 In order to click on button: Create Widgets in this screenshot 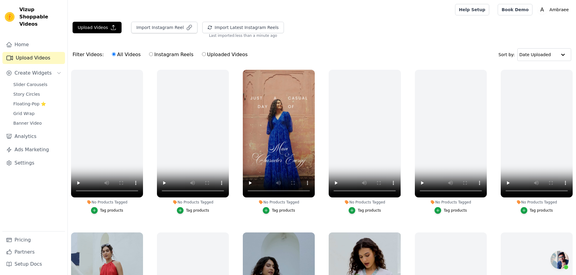, I will do `click(34, 73)`.